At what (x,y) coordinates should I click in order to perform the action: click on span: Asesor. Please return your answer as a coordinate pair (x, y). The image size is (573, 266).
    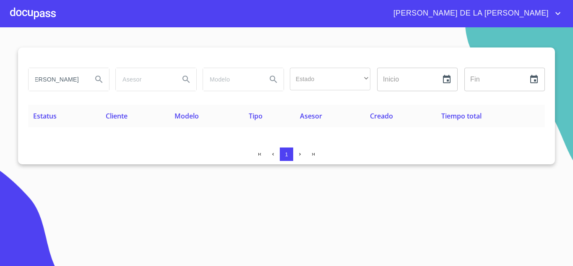
    Looking at the image, I should click on (311, 116).